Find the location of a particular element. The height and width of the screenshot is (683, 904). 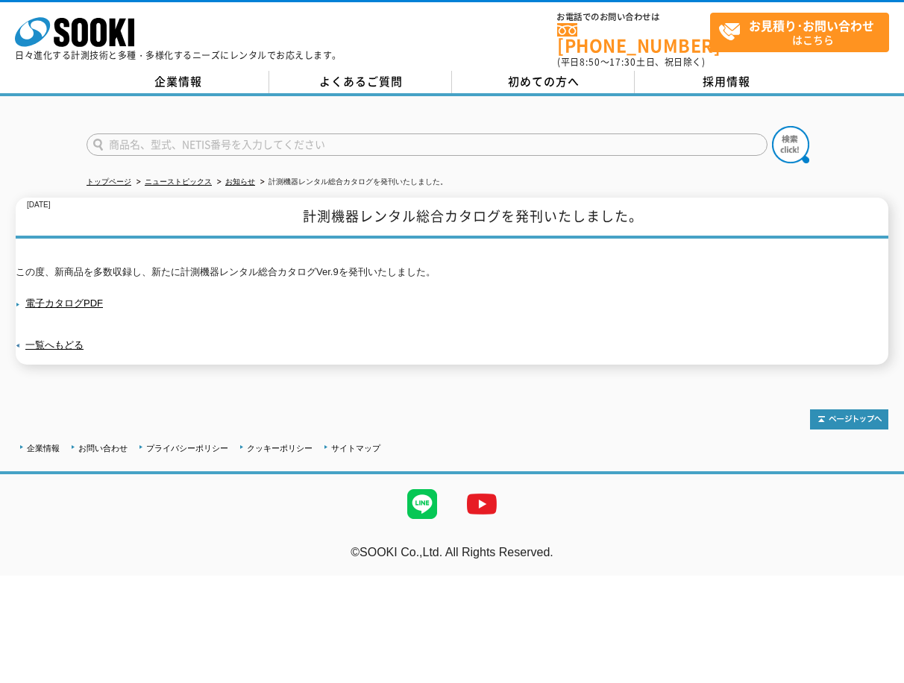

span: (平日 ～ 土日、祝日除く) is located at coordinates (631, 62).